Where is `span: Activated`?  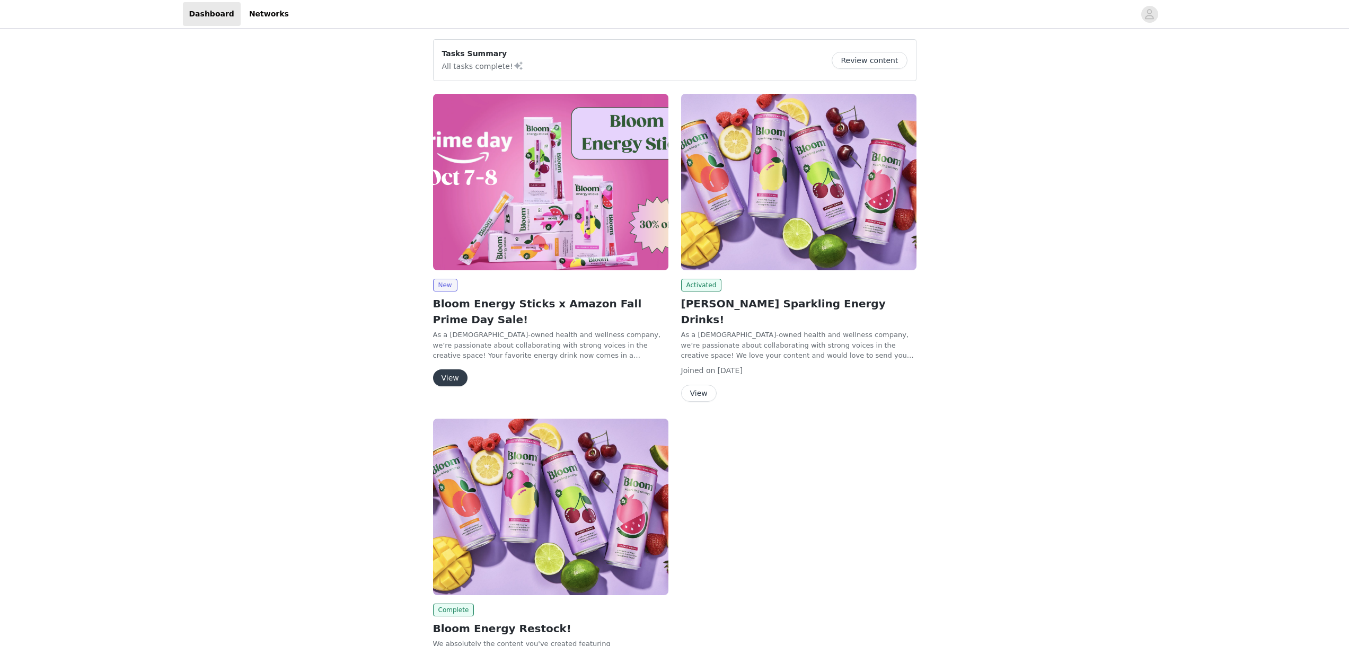
span: Activated is located at coordinates (701, 285).